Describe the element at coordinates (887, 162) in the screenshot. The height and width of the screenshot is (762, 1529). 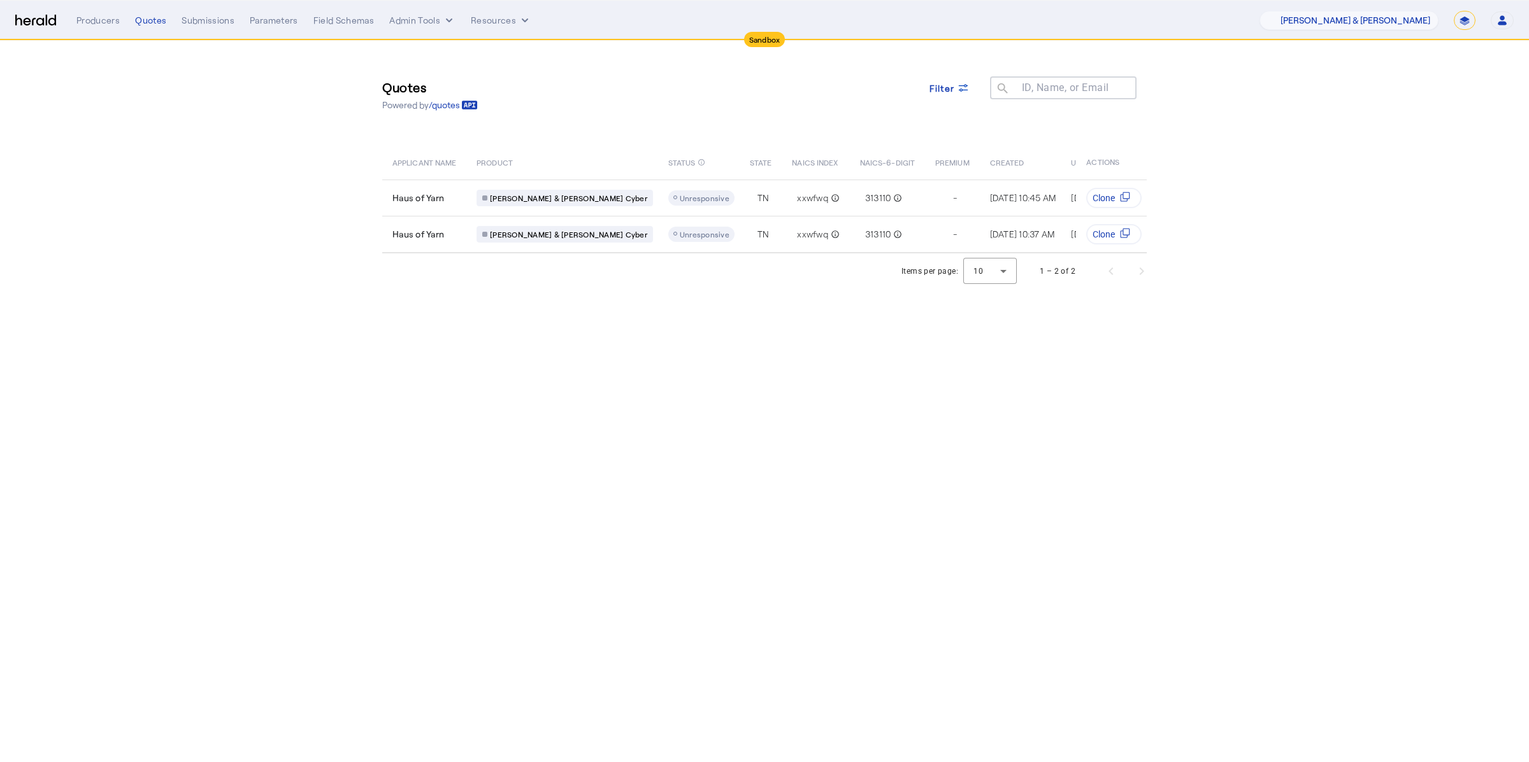
I see `span: NAICS-6-DIGIT` at that location.